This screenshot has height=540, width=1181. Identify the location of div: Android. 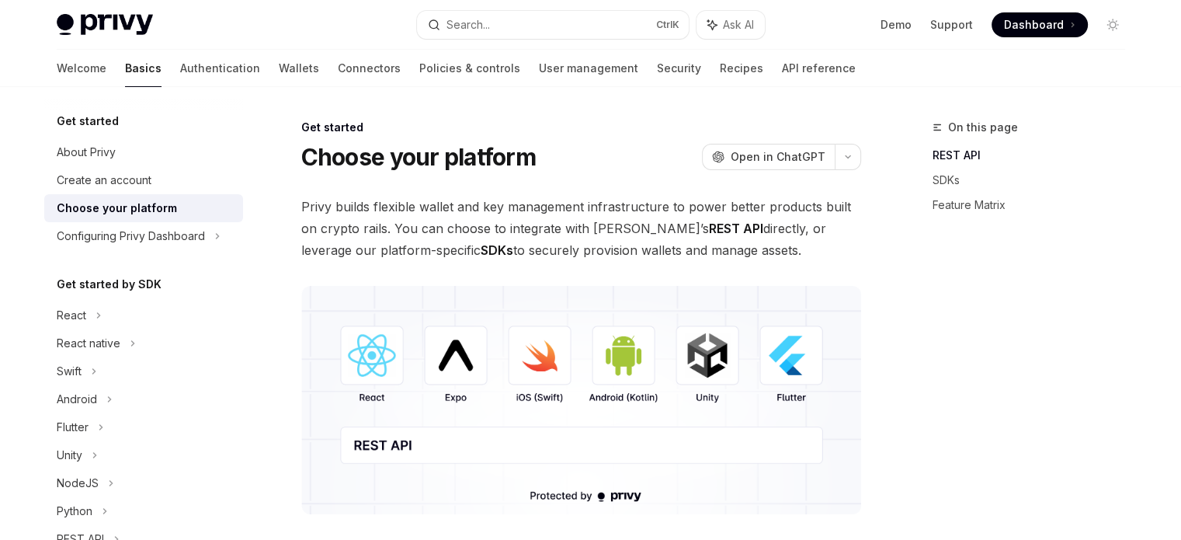
(77, 399).